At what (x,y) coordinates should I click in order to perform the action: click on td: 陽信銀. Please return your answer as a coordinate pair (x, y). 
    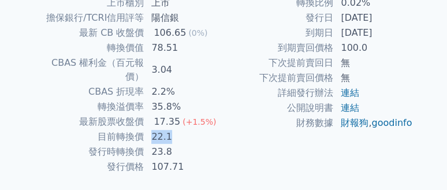
    Looking at the image, I should click on (184, 18).